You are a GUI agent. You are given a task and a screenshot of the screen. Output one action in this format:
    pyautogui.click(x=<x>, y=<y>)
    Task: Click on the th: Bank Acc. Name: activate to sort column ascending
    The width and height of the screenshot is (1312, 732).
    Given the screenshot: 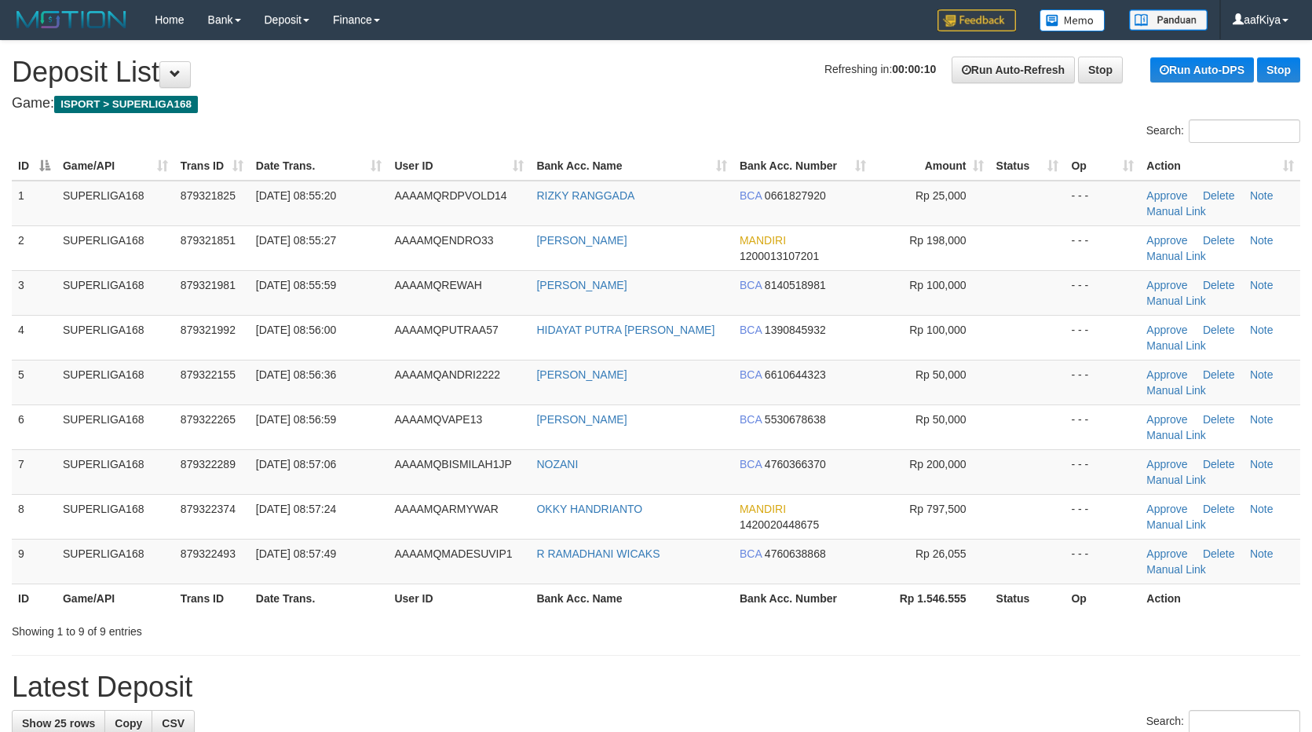 What is the action you would take?
    pyautogui.click(x=631, y=166)
    